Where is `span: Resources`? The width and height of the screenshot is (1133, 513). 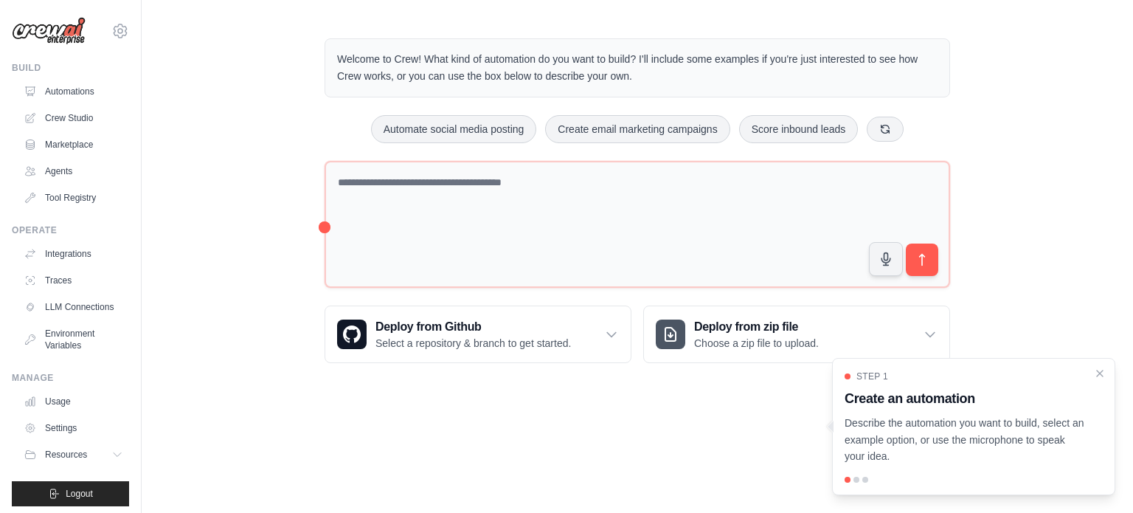
span: Resources is located at coordinates (66, 455).